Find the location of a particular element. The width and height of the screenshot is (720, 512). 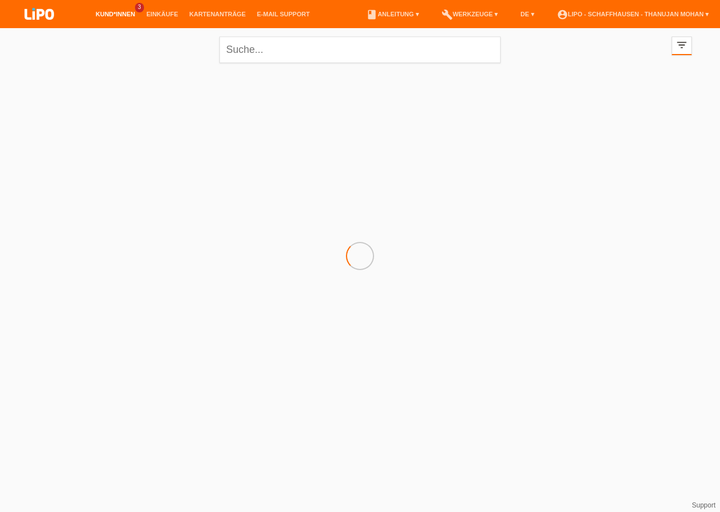

a: bookAnleitung ▾ is located at coordinates (392, 14).